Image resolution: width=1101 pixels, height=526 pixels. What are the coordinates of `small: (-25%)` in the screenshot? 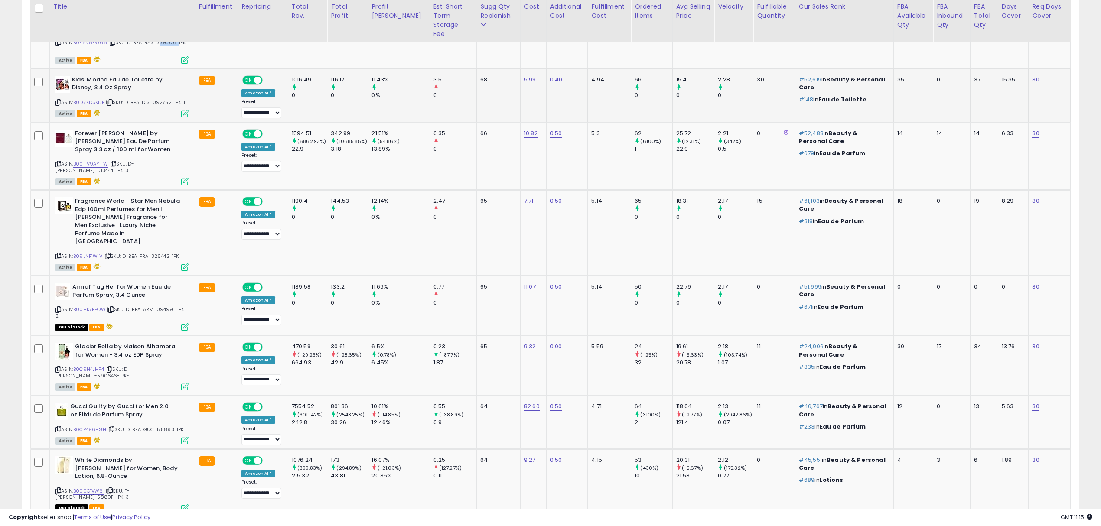 It's located at (649, 355).